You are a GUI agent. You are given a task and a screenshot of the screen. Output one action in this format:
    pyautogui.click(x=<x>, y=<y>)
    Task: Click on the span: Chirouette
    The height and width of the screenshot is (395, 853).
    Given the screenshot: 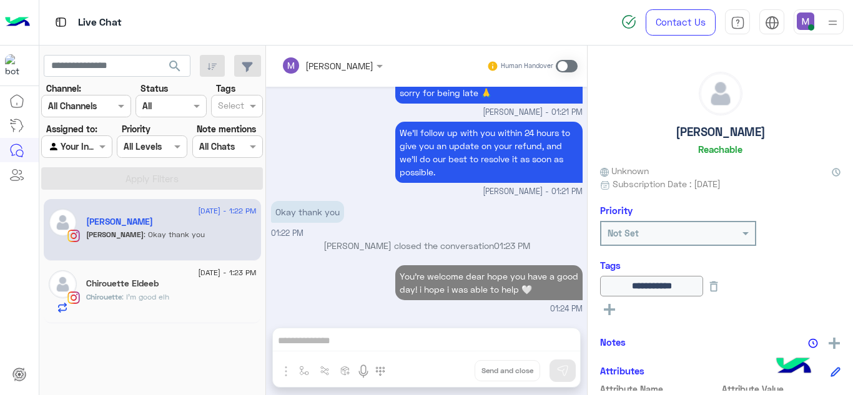 What is the action you would take?
    pyautogui.click(x=104, y=296)
    